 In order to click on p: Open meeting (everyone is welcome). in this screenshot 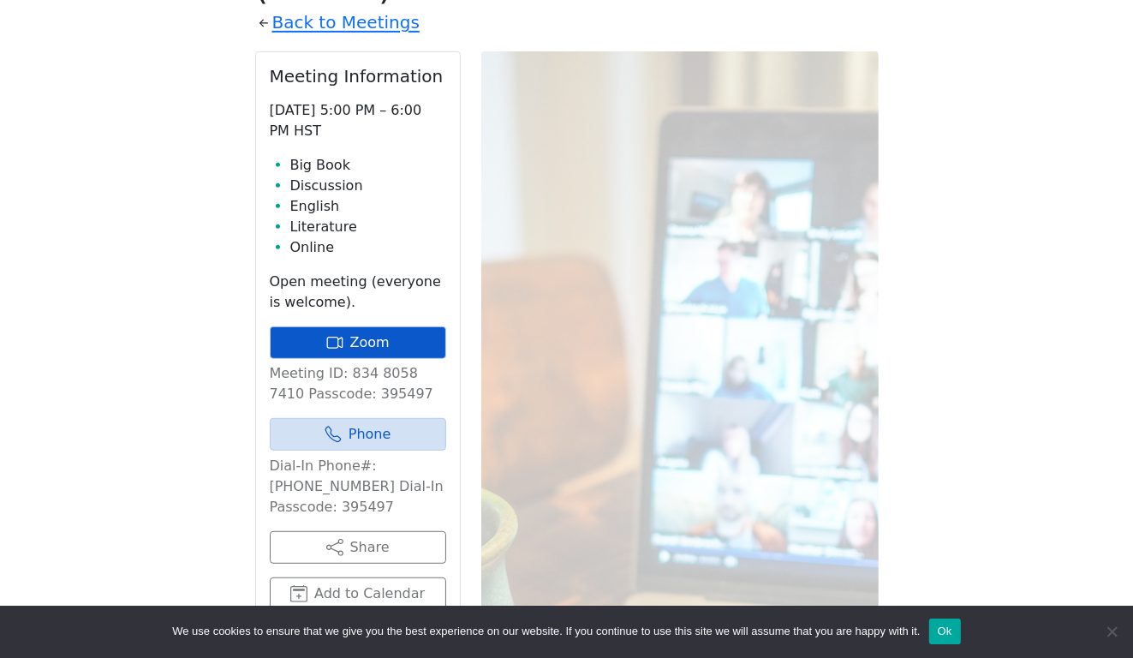, I will do `click(358, 292)`.